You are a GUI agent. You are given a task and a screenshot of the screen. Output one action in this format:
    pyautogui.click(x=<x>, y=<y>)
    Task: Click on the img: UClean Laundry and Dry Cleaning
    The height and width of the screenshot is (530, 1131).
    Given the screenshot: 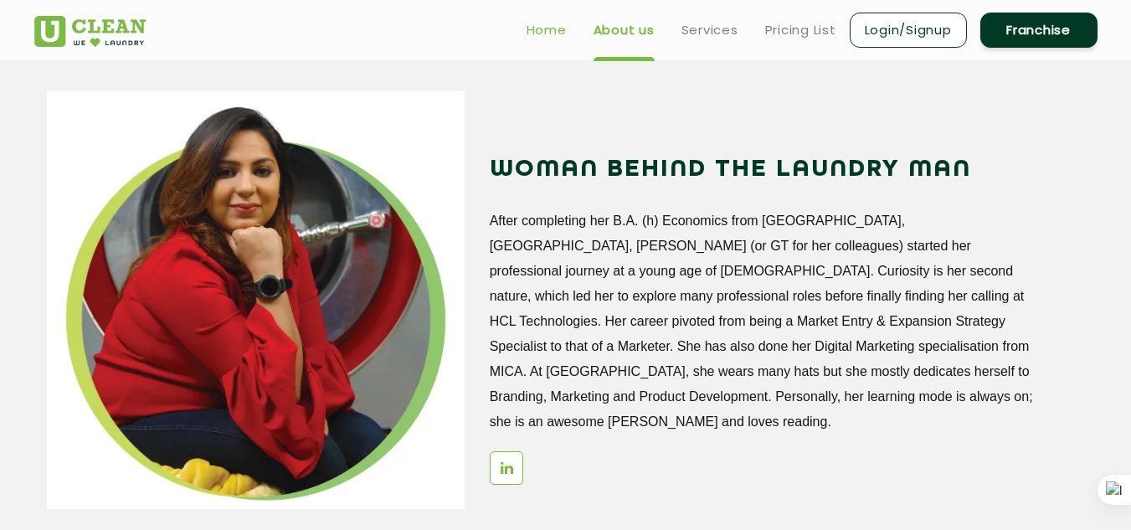 What is the action you would take?
    pyautogui.click(x=90, y=31)
    